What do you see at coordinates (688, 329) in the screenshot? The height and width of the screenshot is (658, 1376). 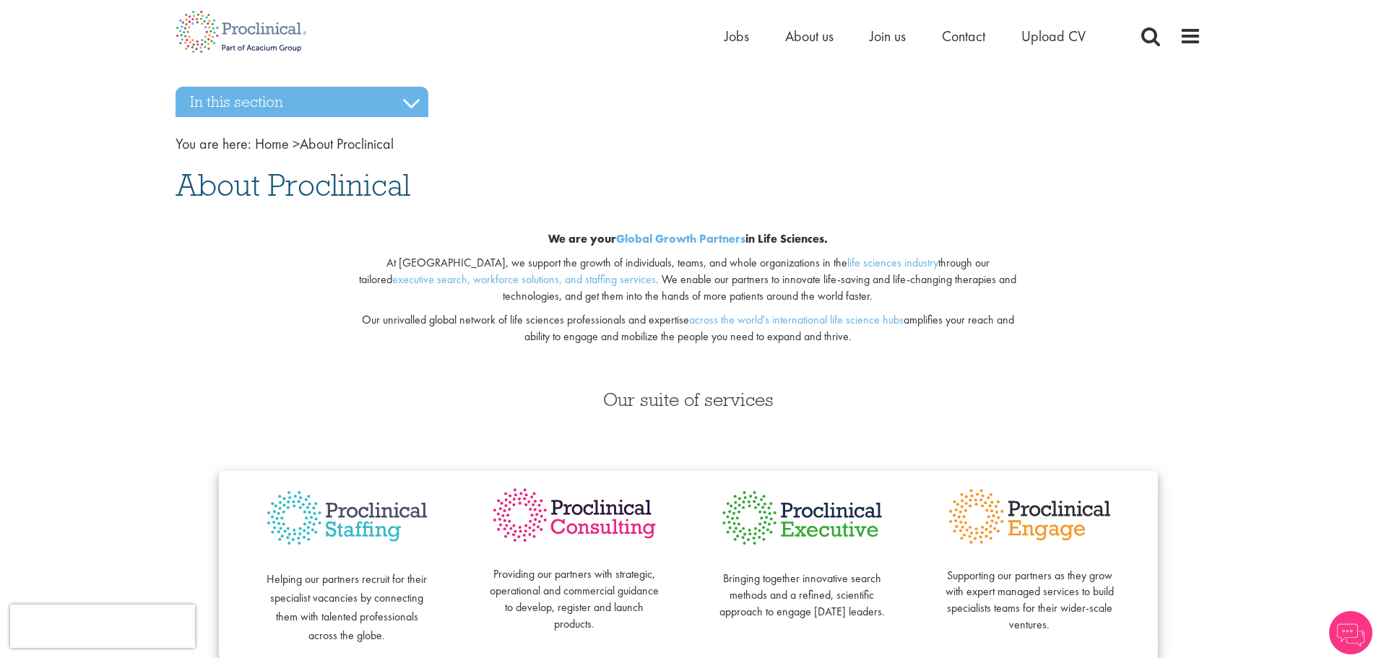 I see `p: Our unrivalled global network of life sciences professionals and expertise amplifies your reach a...` at bounding box center [688, 329].